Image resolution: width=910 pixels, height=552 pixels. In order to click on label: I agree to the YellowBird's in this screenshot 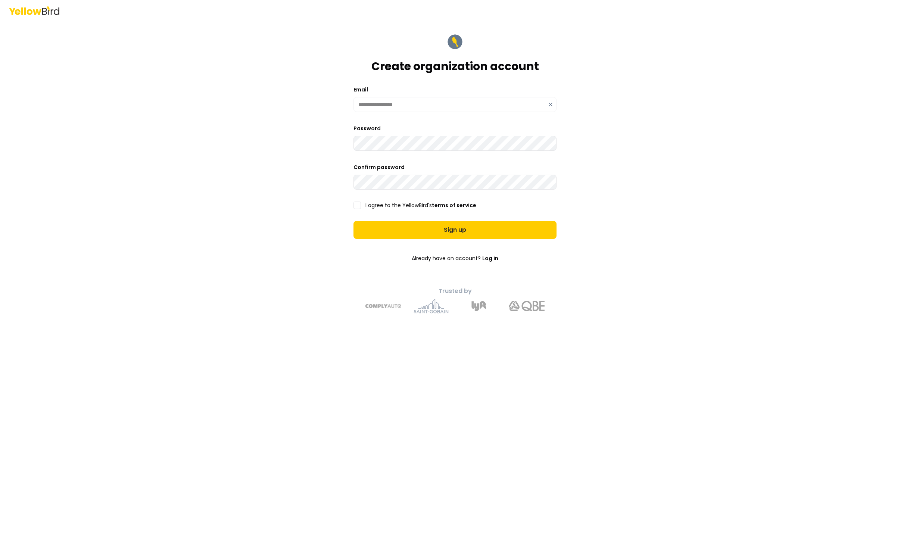, I will do `click(421, 205)`.